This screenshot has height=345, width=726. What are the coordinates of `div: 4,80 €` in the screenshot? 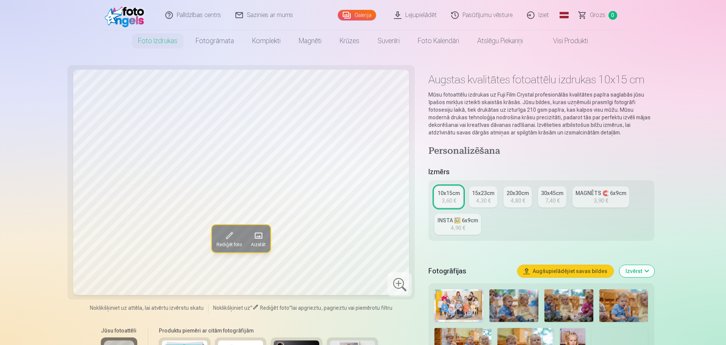 It's located at (518, 201).